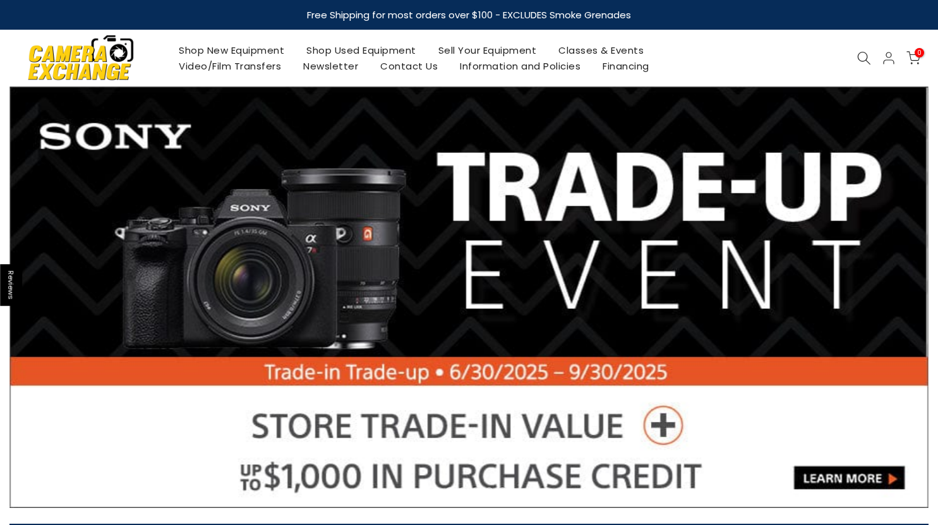 Image resolution: width=938 pixels, height=525 pixels. Describe the element at coordinates (331, 66) in the screenshot. I see `a: Newsletter` at that location.